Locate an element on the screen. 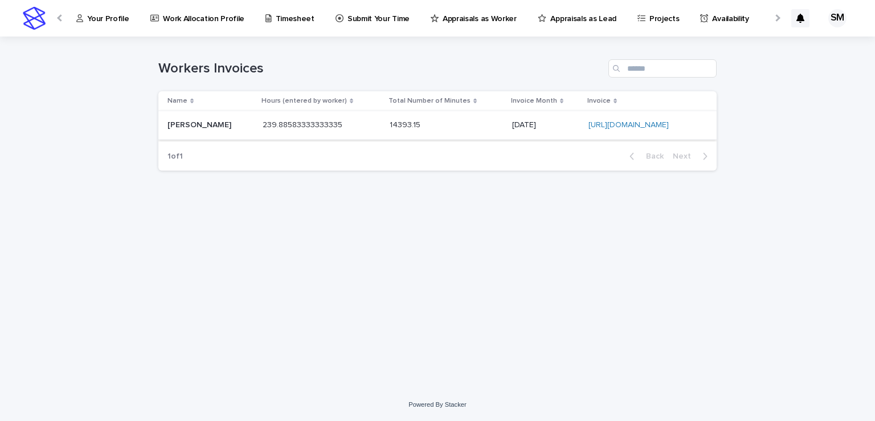  button: Back is located at coordinates (644, 156).